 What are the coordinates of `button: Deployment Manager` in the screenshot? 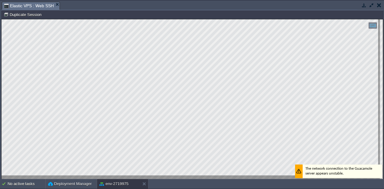 It's located at (70, 184).